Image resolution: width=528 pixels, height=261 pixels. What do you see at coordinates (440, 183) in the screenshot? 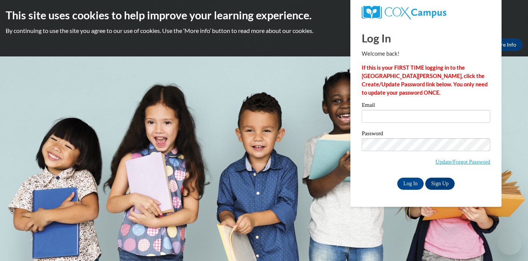
I see `a: Sign Up` at bounding box center [440, 183].